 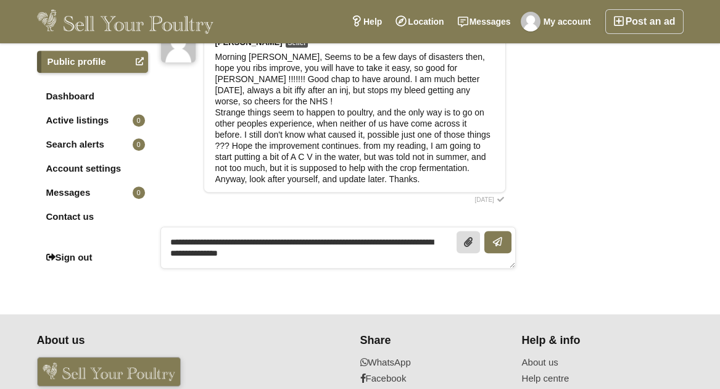 I want to click on a: Location, so click(x=420, y=22).